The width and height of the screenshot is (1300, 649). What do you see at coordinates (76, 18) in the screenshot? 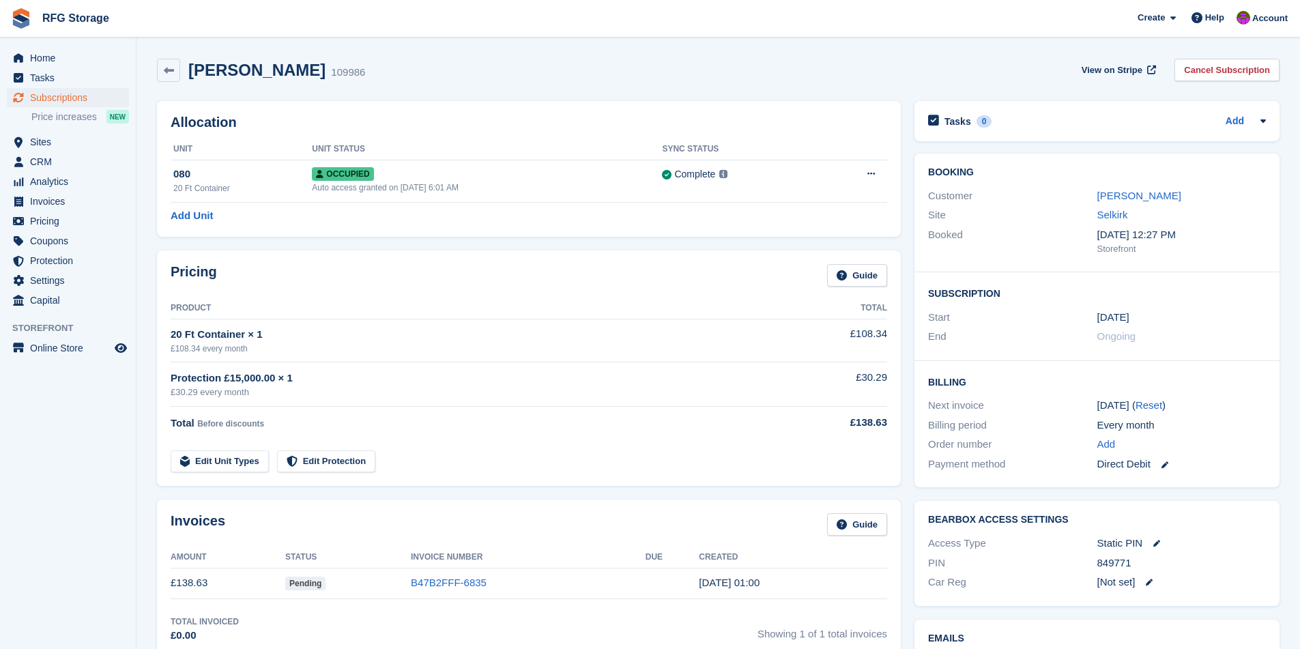
I see `a: RFG Storage` at bounding box center [76, 18].